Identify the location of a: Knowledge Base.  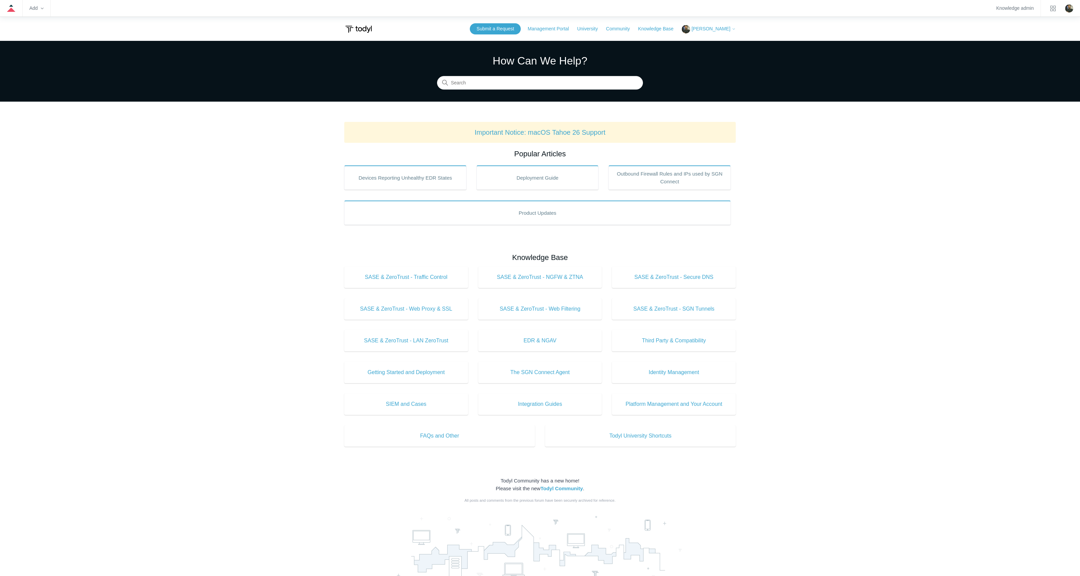
(659, 29).